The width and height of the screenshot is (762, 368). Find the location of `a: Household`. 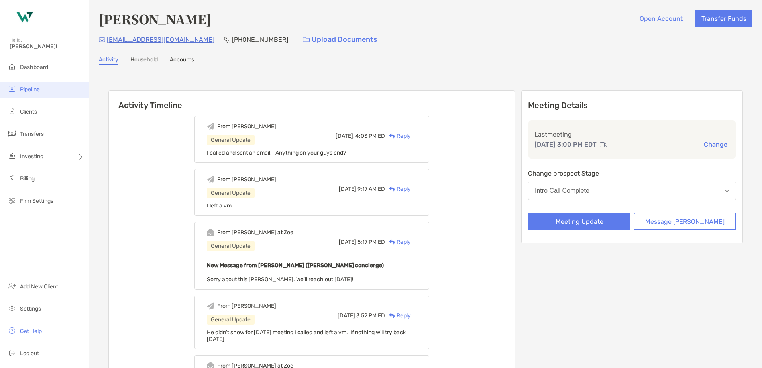

a: Household is located at coordinates (144, 61).